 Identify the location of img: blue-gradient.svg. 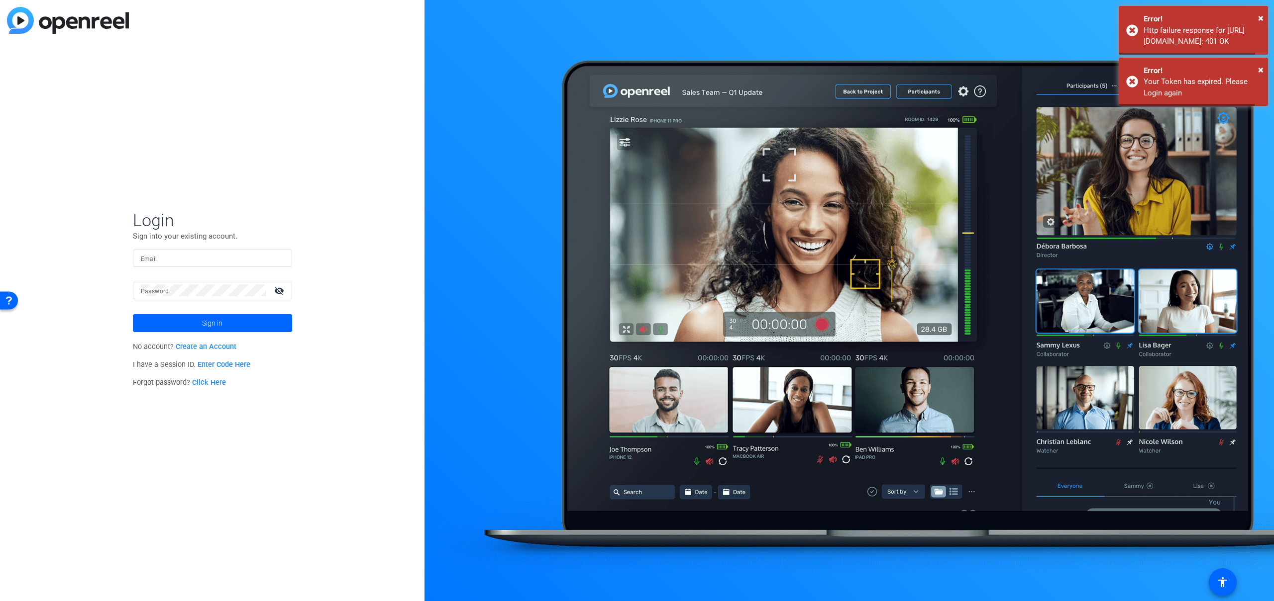
(68, 20).